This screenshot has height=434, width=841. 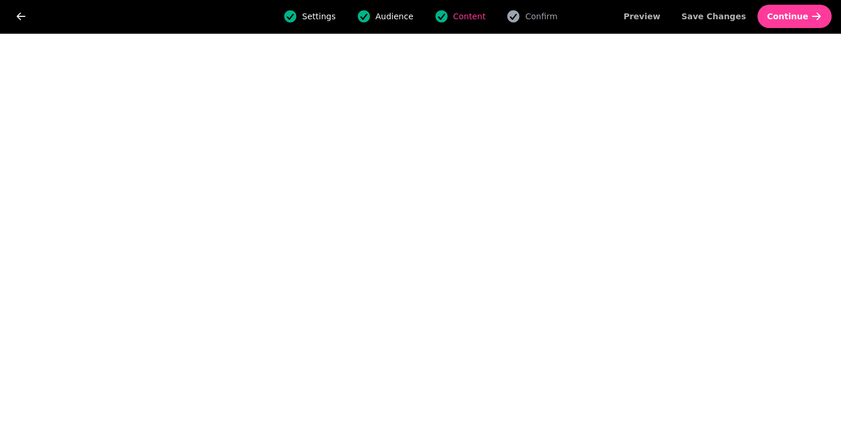 What do you see at coordinates (795, 16) in the screenshot?
I see `button: Continue` at bounding box center [795, 16].